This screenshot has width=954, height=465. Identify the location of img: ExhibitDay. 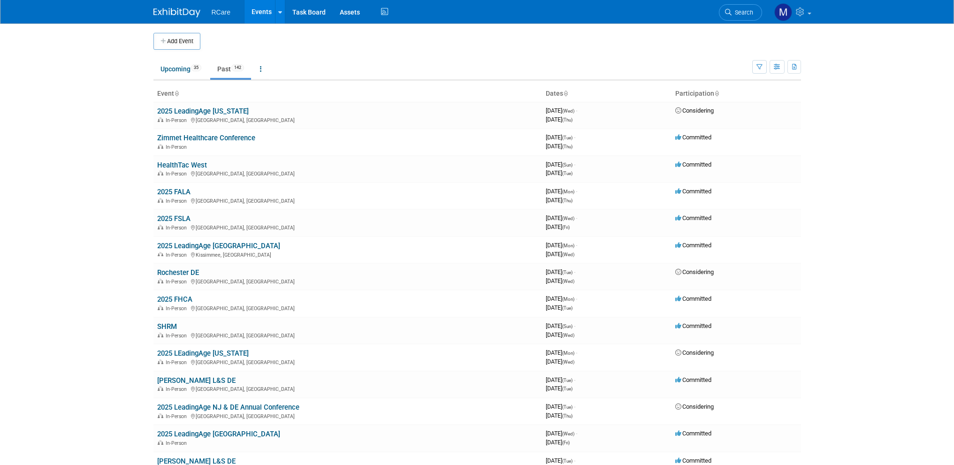
(177, 13).